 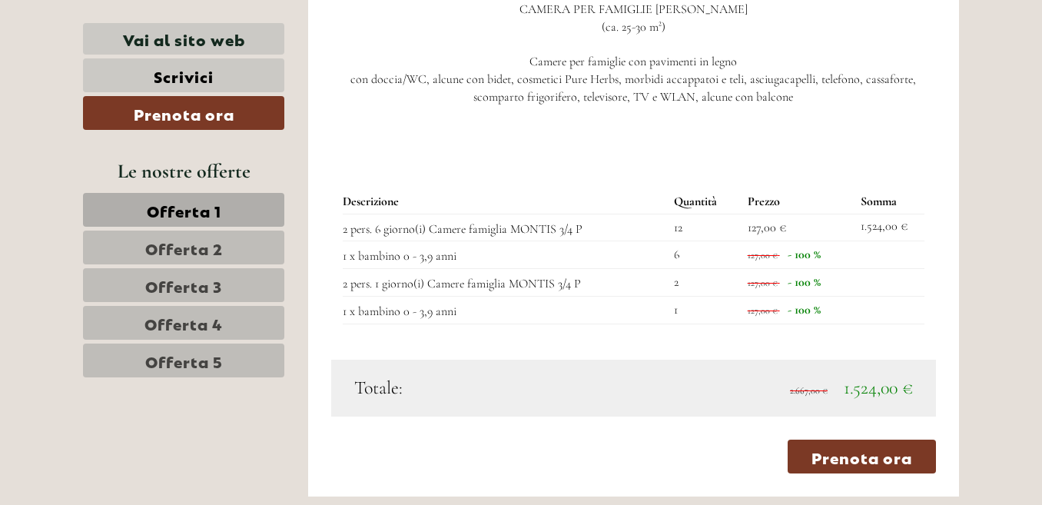 I want to click on td: 1.524,00 €, so click(x=889, y=227).